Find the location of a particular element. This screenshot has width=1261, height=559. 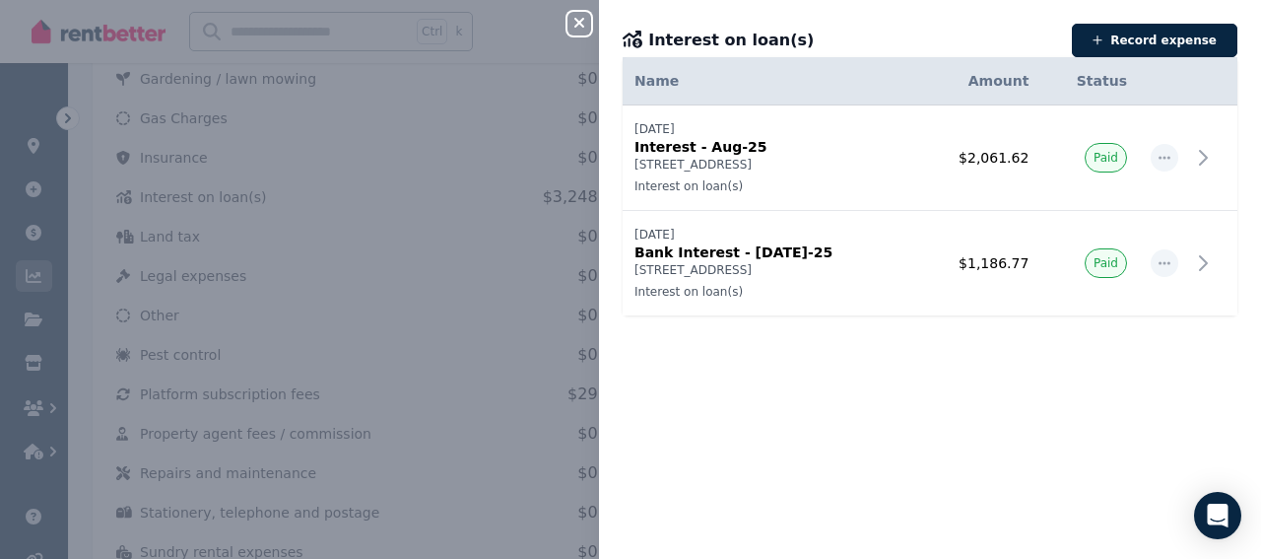

th: Name is located at coordinates (769, 81).